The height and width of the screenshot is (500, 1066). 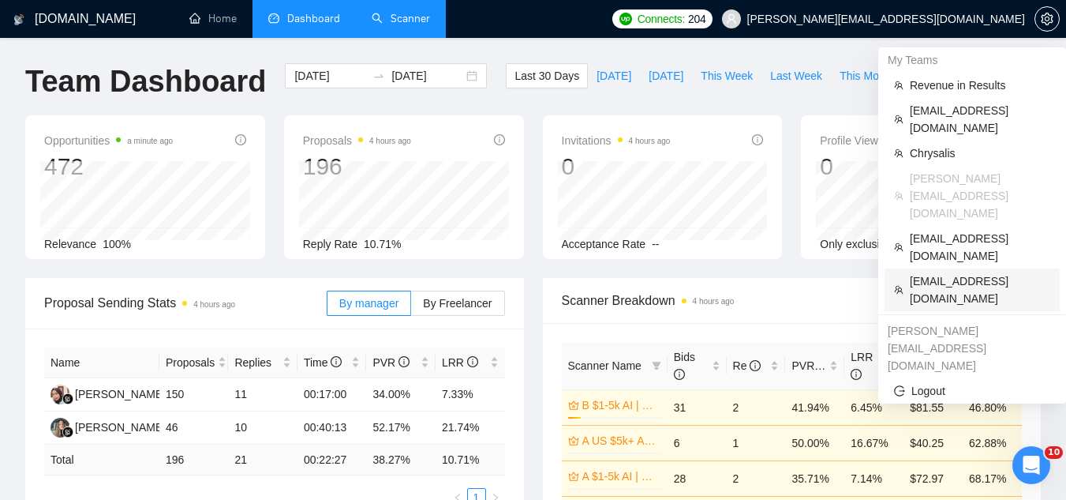 I want to click on td: 7.33%, so click(x=470, y=395).